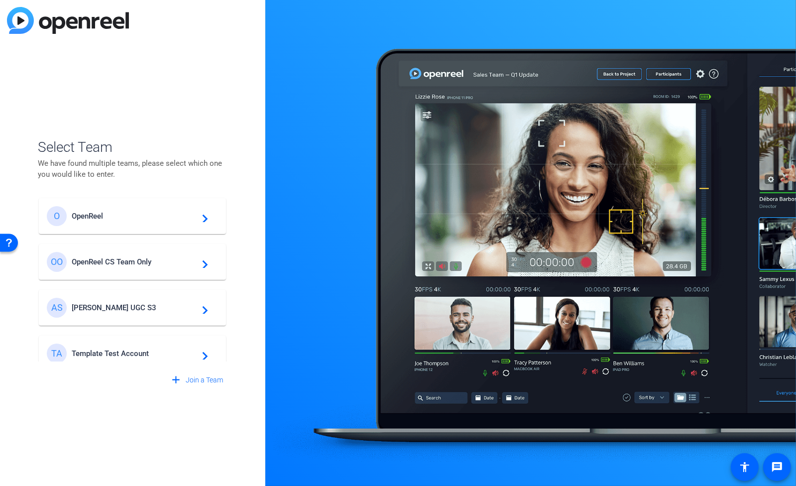 The height and width of the screenshot is (486, 796). I want to click on button: Join a Team, so click(197, 380).